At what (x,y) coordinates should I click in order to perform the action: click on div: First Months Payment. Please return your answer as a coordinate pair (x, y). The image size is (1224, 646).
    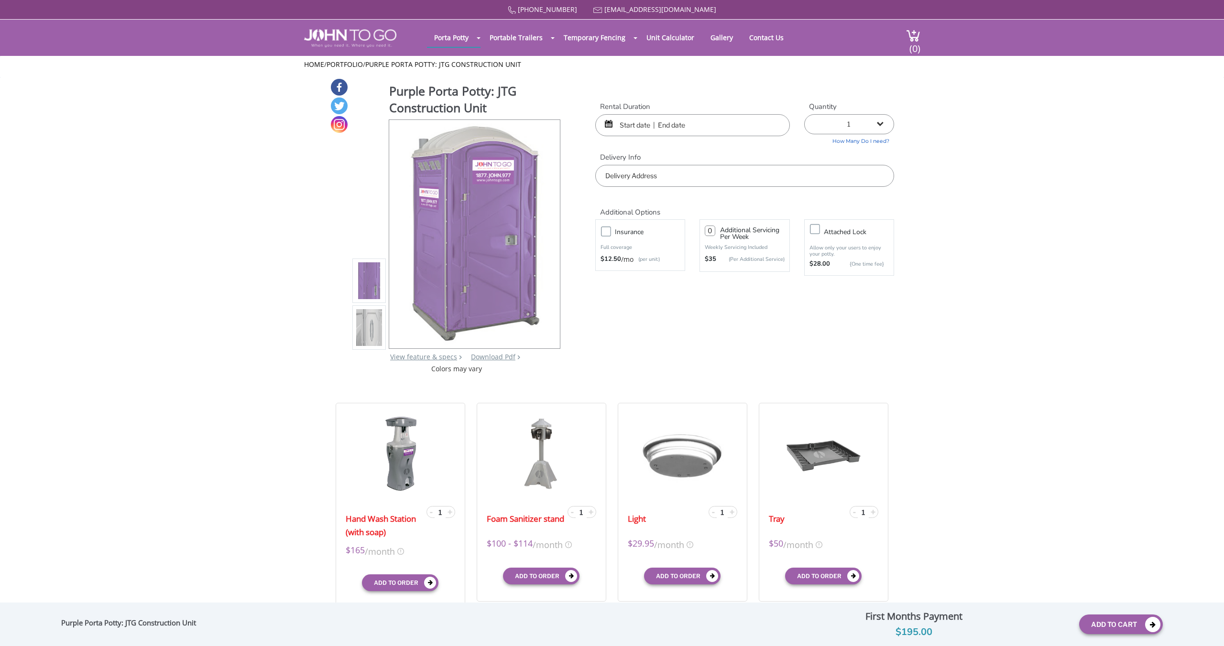
    Looking at the image, I should click on (914, 617).